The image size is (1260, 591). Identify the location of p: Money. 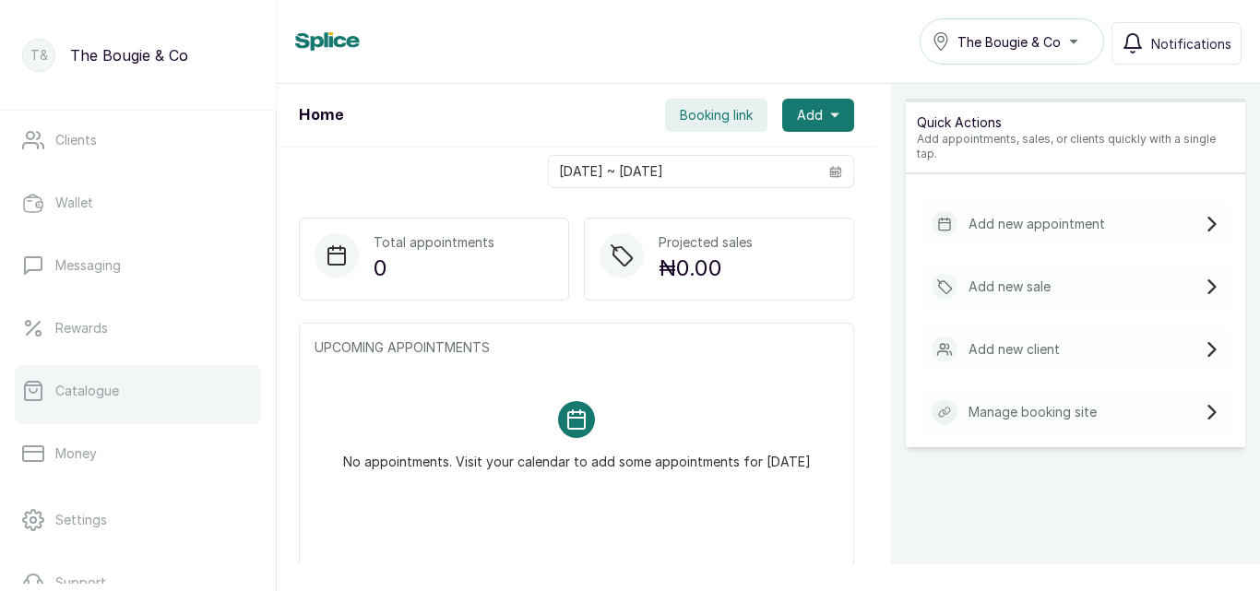
(76, 454).